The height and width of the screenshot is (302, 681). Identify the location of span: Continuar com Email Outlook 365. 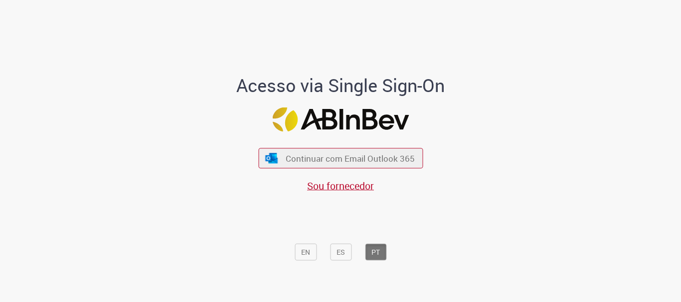
(350, 158).